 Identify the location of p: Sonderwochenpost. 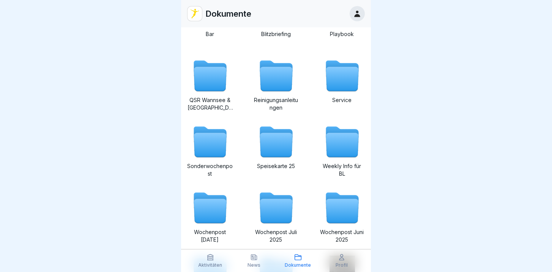
(210, 170).